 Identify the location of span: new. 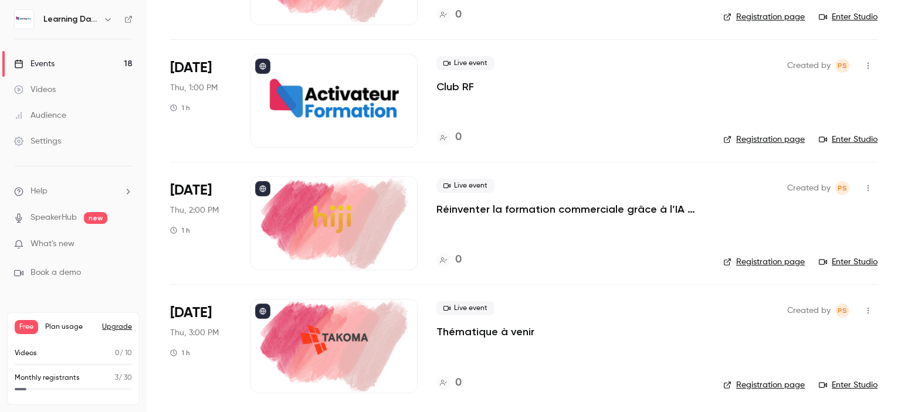
(96, 218).